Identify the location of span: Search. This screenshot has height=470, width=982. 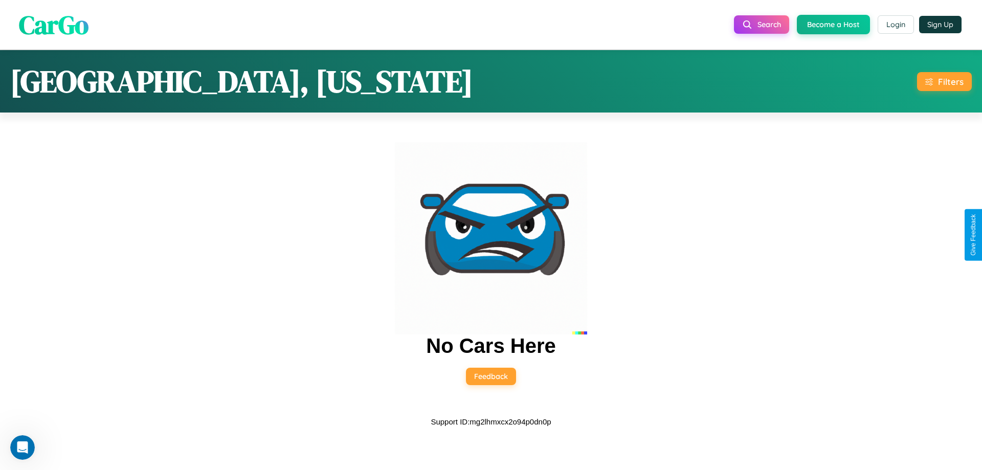
(770, 25).